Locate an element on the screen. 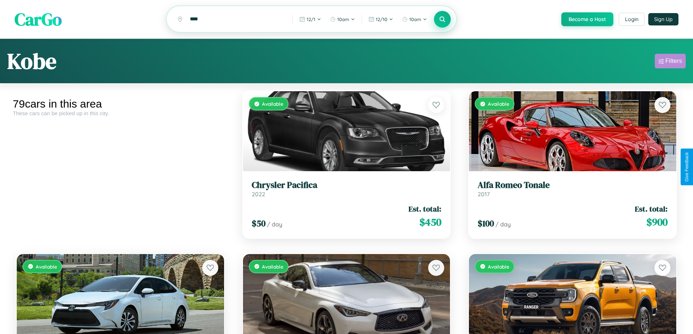 The image size is (693, 334). span: 2022 is located at coordinates (258, 194).